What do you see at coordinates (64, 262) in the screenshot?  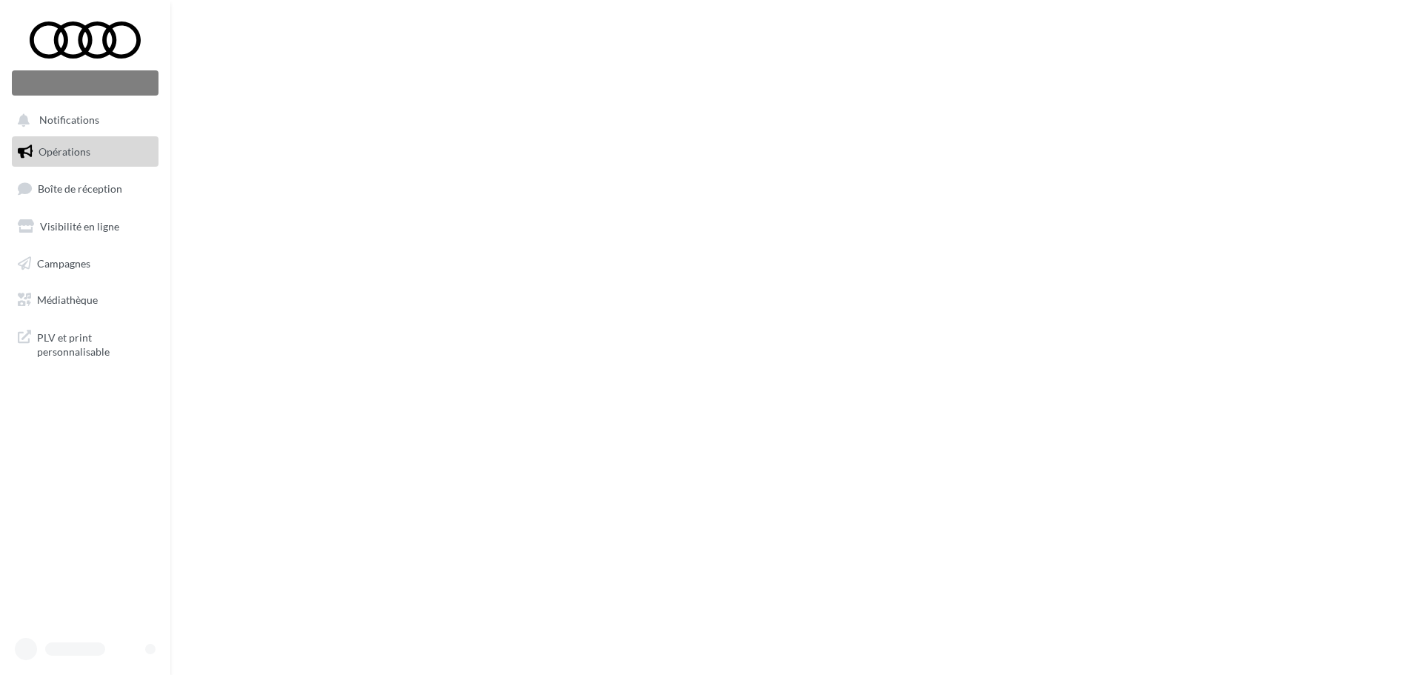 I see `span: Campagnes` at bounding box center [64, 262].